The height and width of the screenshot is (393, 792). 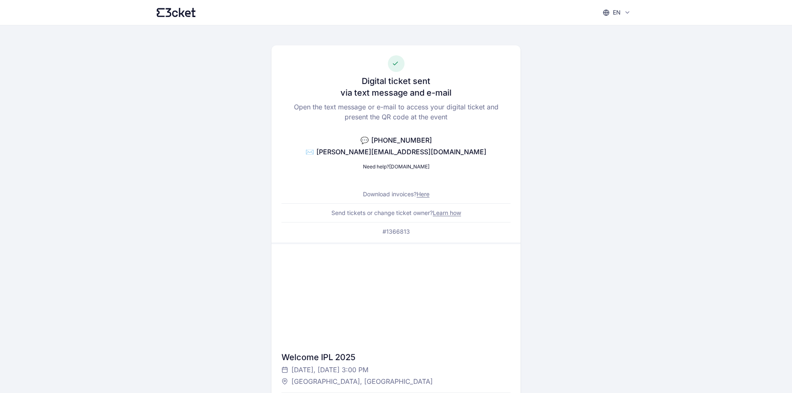 I want to click on h3: Digital ticket sent, so click(x=396, y=81).